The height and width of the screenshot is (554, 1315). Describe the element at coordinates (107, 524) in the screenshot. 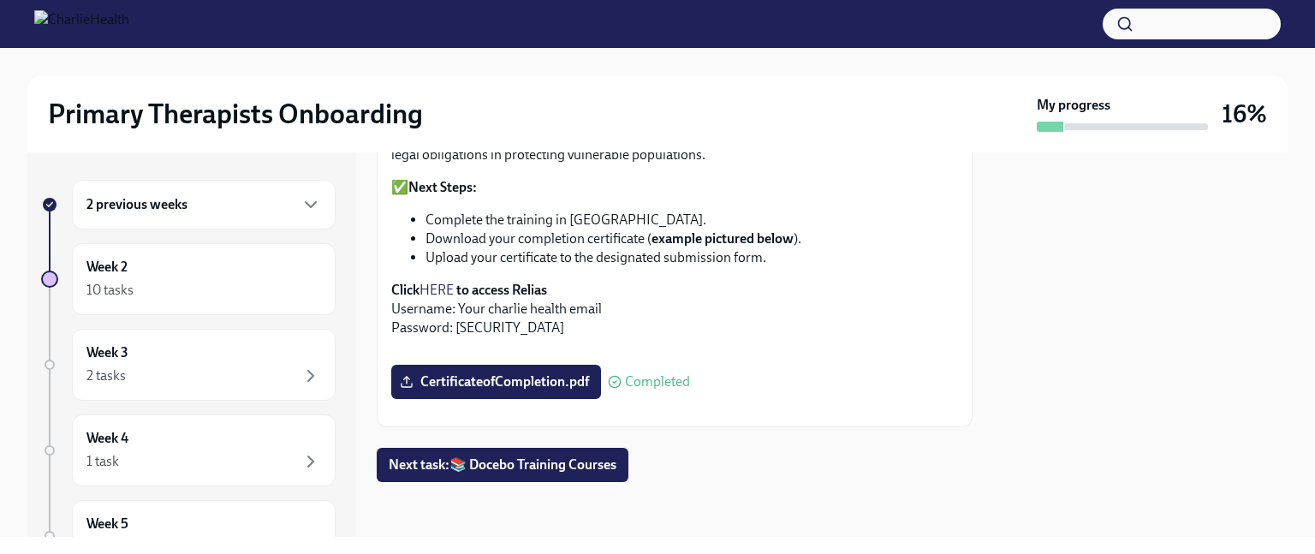

I see `h6: Week 5` at that location.